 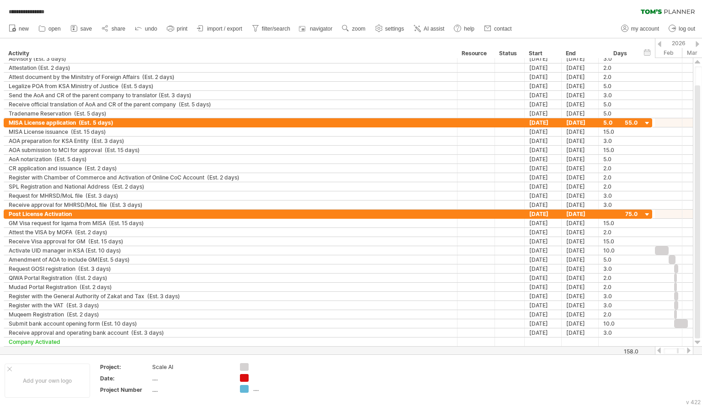 I want to click on div: Register with the VAT (Est. 3 days), so click(x=230, y=305).